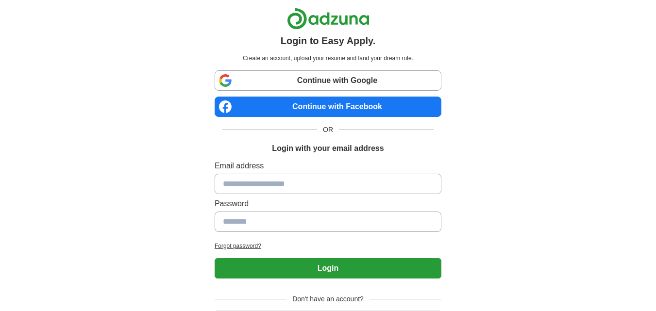 The height and width of the screenshot is (311, 656). What do you see at coordinates (328, 81) in the screenshot?
I see `a: Continue with Google` at bounding box center [328, 81].